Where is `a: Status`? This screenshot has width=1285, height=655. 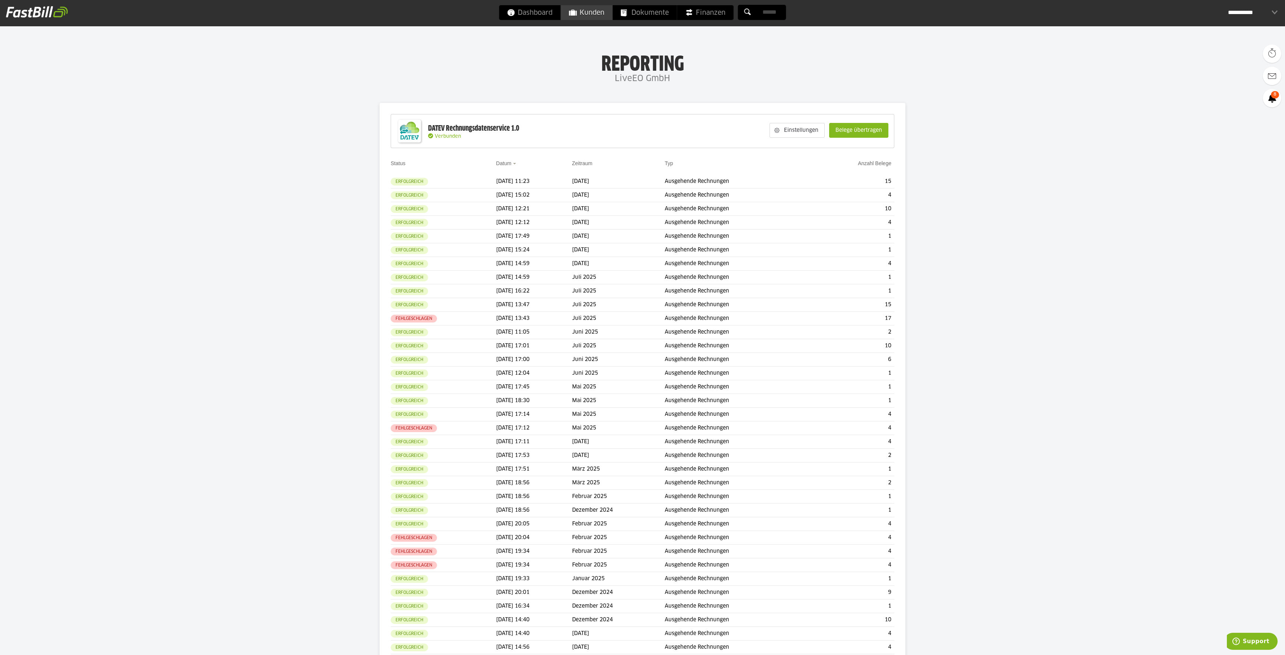
a: Status is located at coordinates (398, 163).